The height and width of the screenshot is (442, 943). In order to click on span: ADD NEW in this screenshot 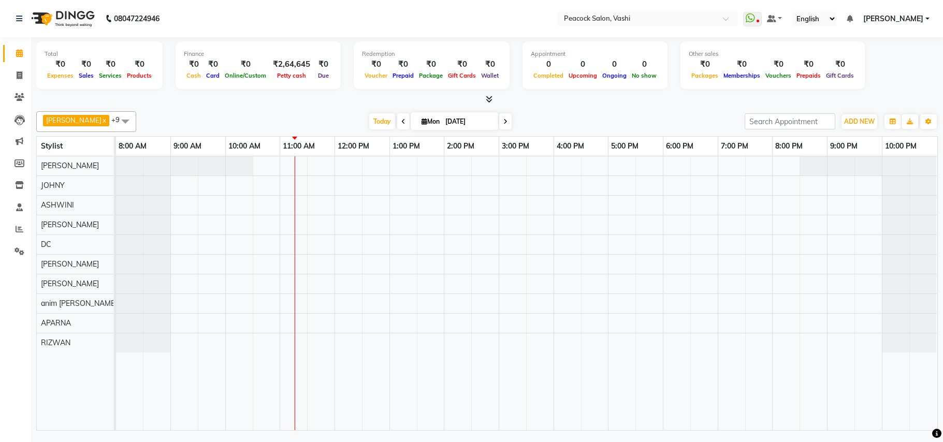, I will do `click(859, 121)`.